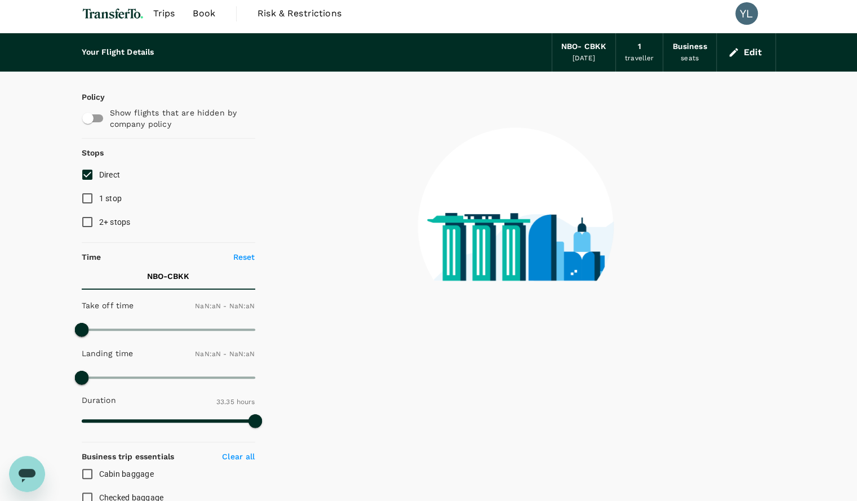 This screenshot has height=501, width=857. Describe the element at coordinates (87, 97) in the screenshot. I see `p: Policy` at that location.